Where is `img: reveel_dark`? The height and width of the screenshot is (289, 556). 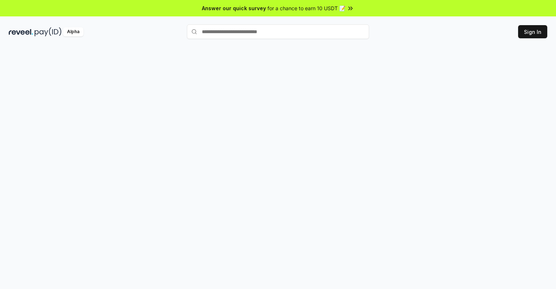 img: reveel_dark is located at coordinates (21, 32).